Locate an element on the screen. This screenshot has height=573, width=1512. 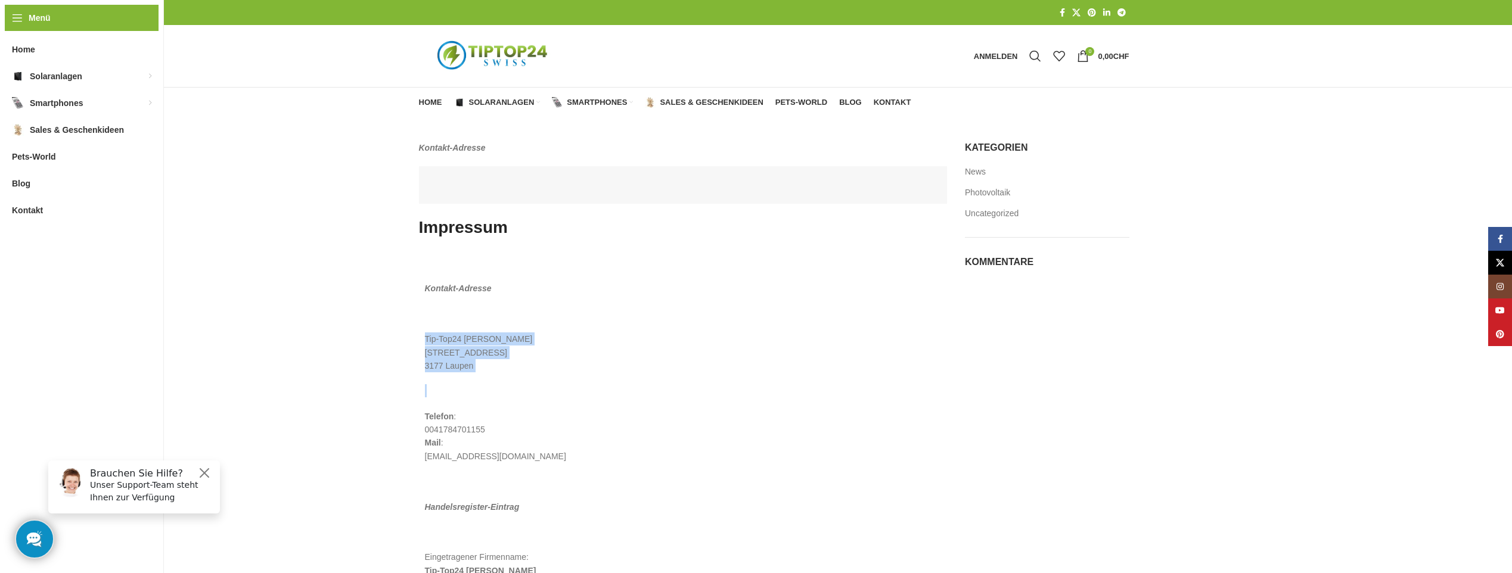
a: Anmelden is located at coordinates (996, 56).